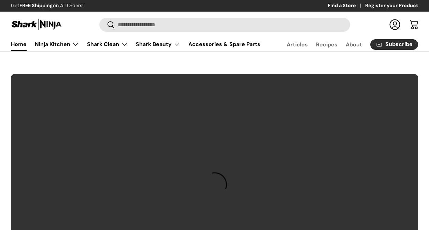 This screenshot has width=429, height=230. What do you see at coordinates (158, 44) in the screenshot?
I see `a: Shark Beauty` at bounding box center [158, 44].